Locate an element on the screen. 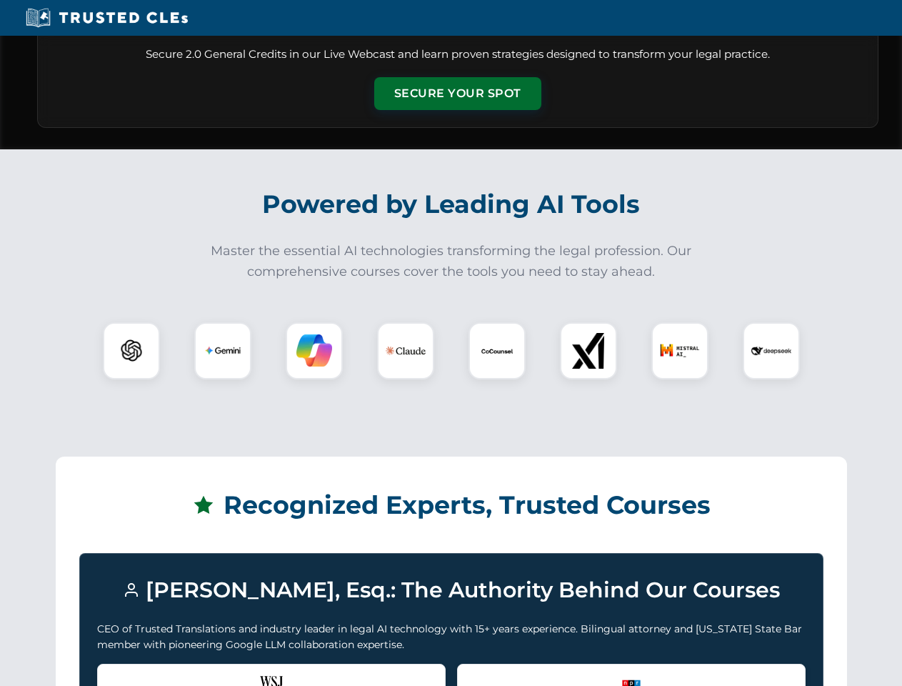  h2: Powered by Leading AI Tools is located at coordinates (451, 204).